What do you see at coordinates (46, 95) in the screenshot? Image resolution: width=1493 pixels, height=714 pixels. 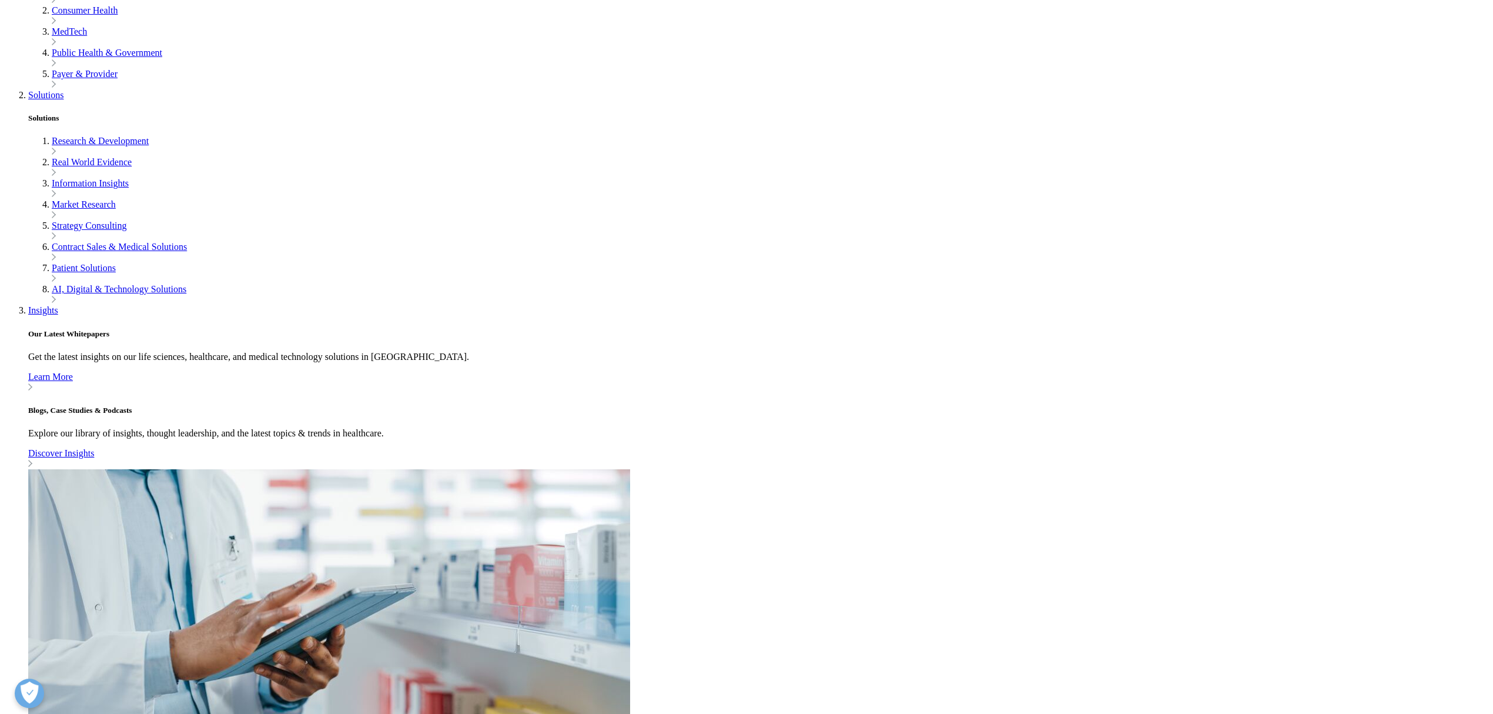 I see `a: Solutions` at bounding box center [46, 95].